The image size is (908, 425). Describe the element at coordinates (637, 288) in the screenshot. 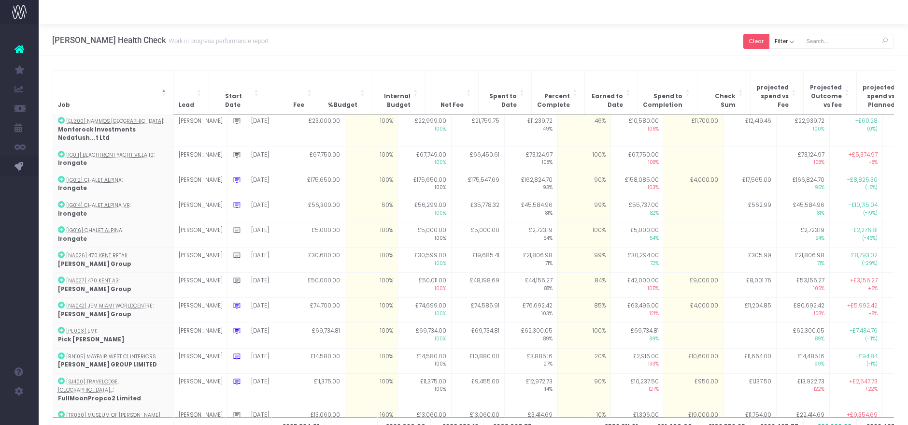

I see `span: 105%` at that location.